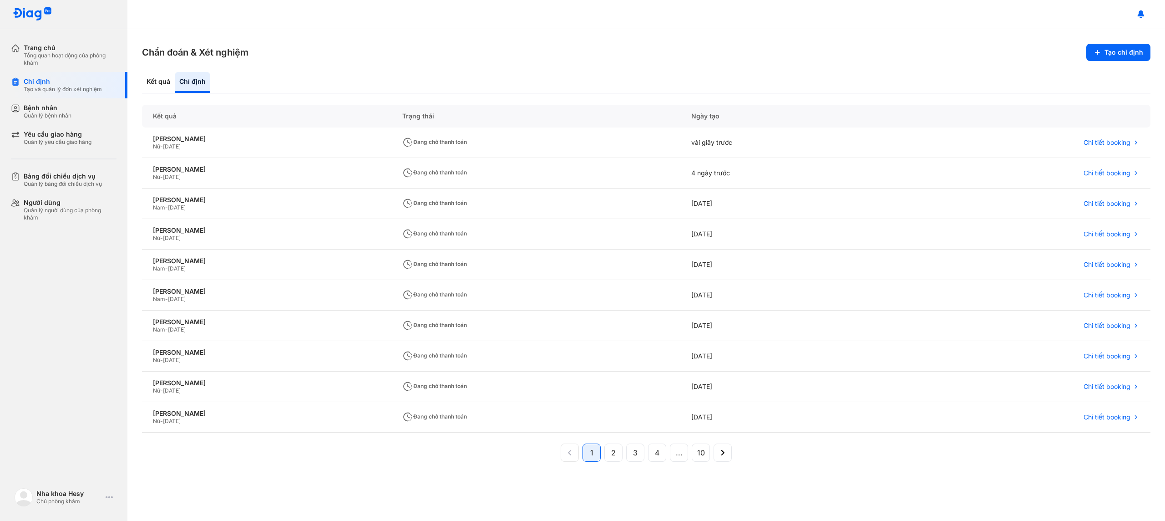  I want to click on div: Bảng đối chiếu dịch vụ, so click(63, 176).